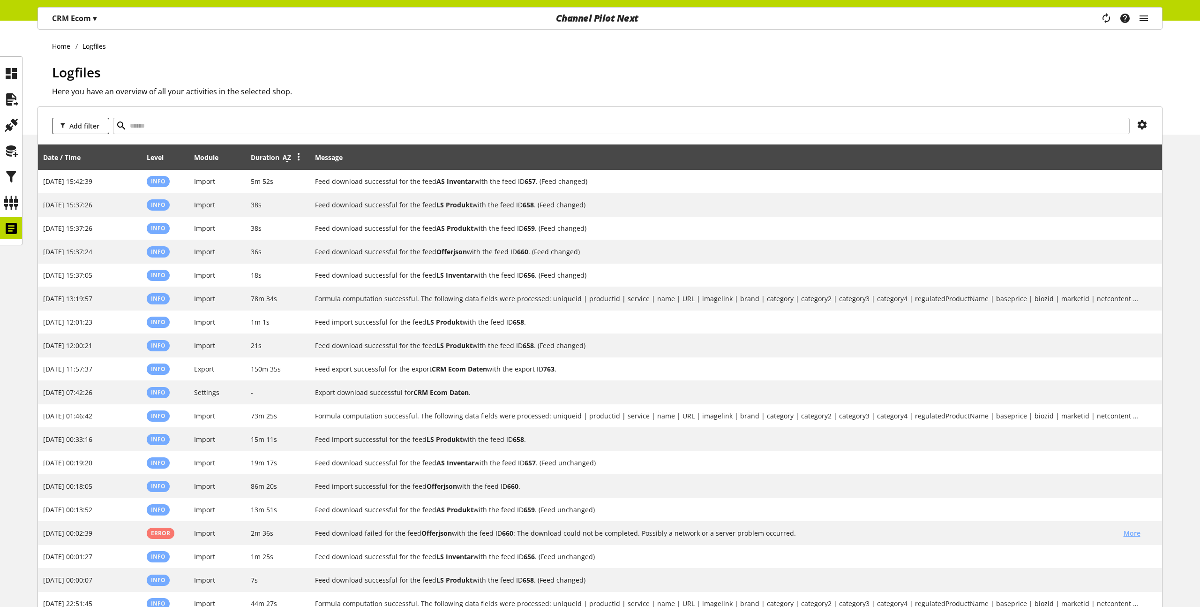 This screenshot has height=607, width=1200. What do you see at coordinates (76, 72) in the screenshot?
I see `span: Logfiles` at bounding box center [76, 72].